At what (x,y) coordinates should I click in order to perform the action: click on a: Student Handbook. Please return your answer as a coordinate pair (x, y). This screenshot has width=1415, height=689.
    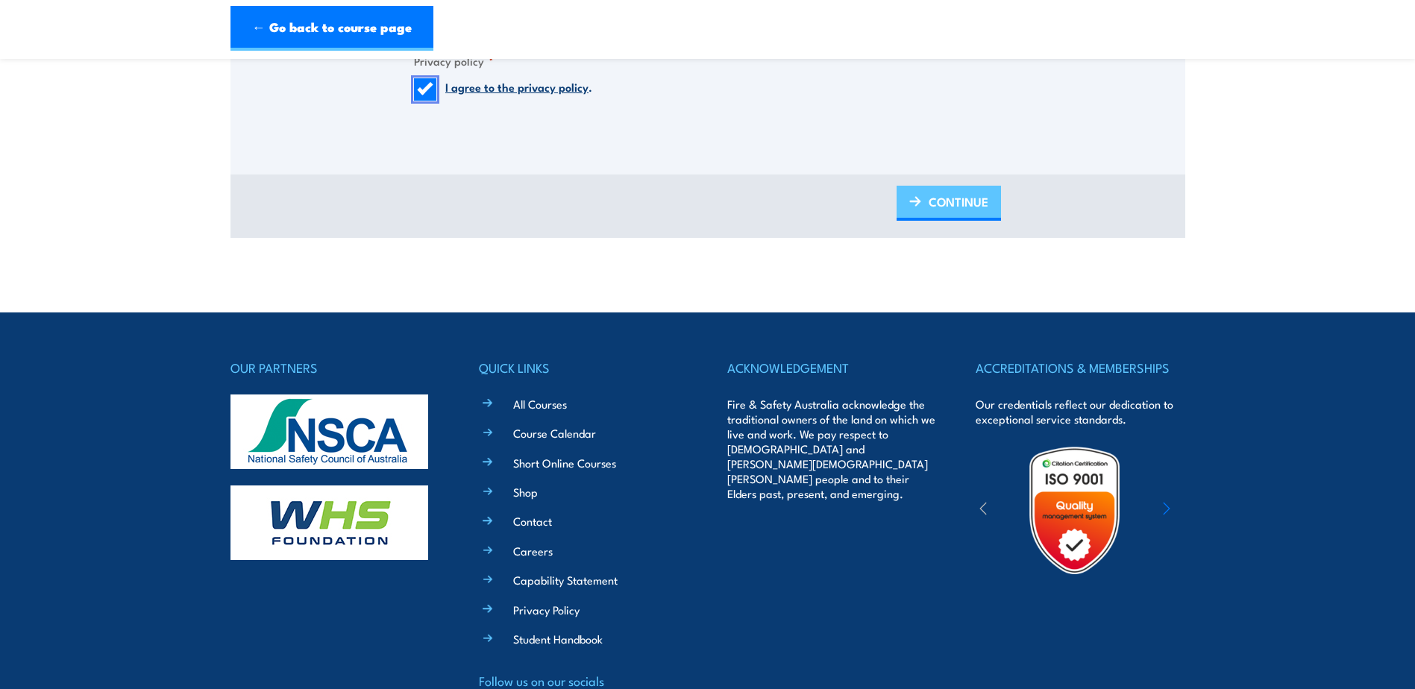
    Looking at the image, I should click on (558, 638).